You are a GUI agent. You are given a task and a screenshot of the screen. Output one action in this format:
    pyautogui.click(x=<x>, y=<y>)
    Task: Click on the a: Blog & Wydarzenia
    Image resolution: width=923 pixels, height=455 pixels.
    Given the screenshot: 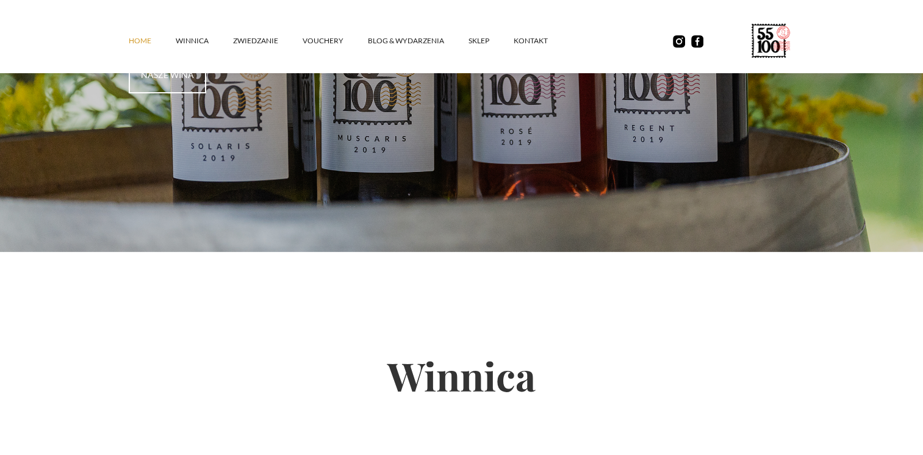 What is the action you would take?
    pyautogui.click(x=418, y=41)
    